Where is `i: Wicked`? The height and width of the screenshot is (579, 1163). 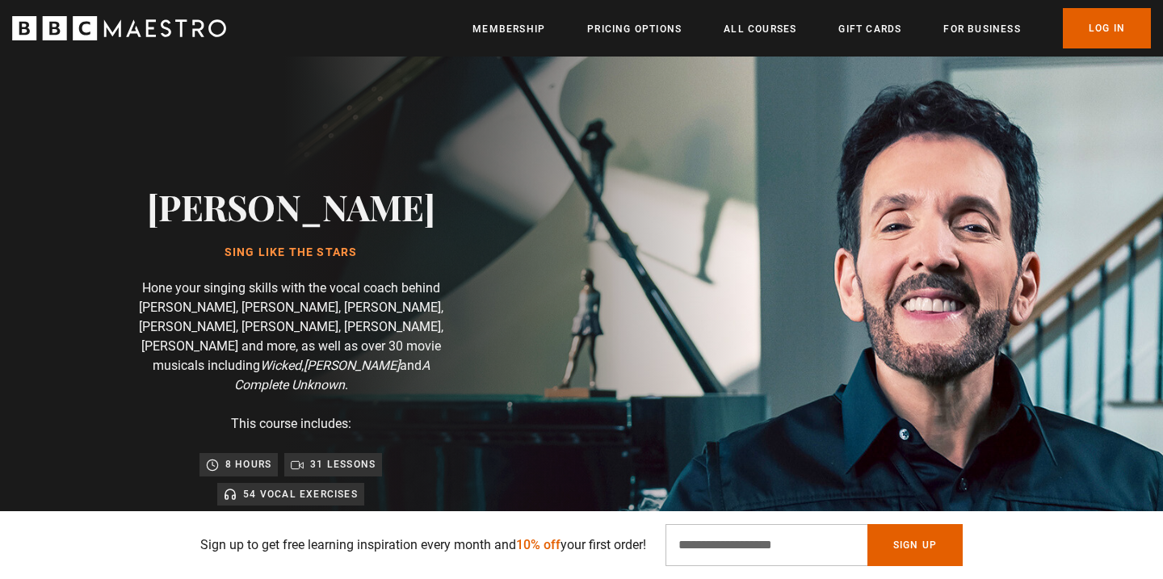
i: Wicked is located at coordinates (280, 365).